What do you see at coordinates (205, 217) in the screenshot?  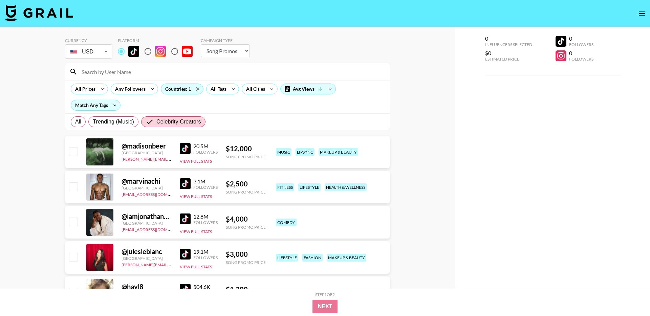 I see `div: 12.8M` at bounding box center [205, 217].